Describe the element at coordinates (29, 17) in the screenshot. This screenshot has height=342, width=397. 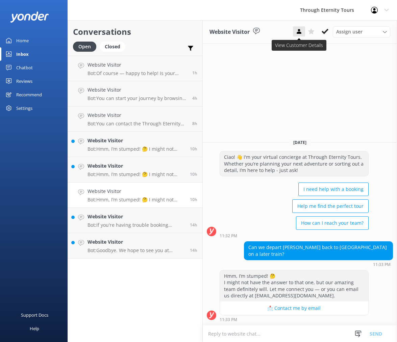
I see `img: yonder-white-logo.png` at that location.